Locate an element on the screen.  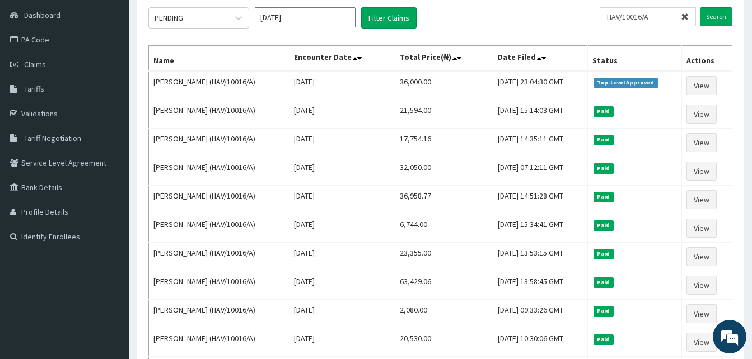
div: Chat with us now is located at coordinates (123, 70).